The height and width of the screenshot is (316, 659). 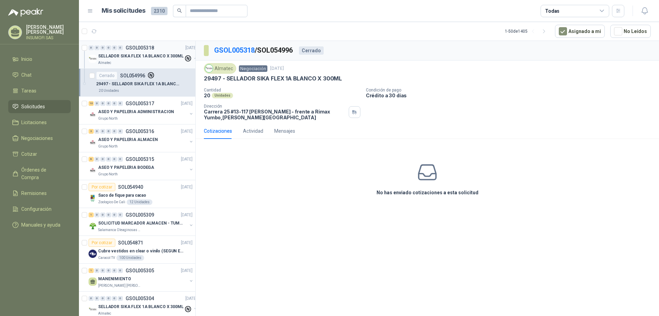 I want to click on span: Manuales y ayuda, so click(x=41, y=225).